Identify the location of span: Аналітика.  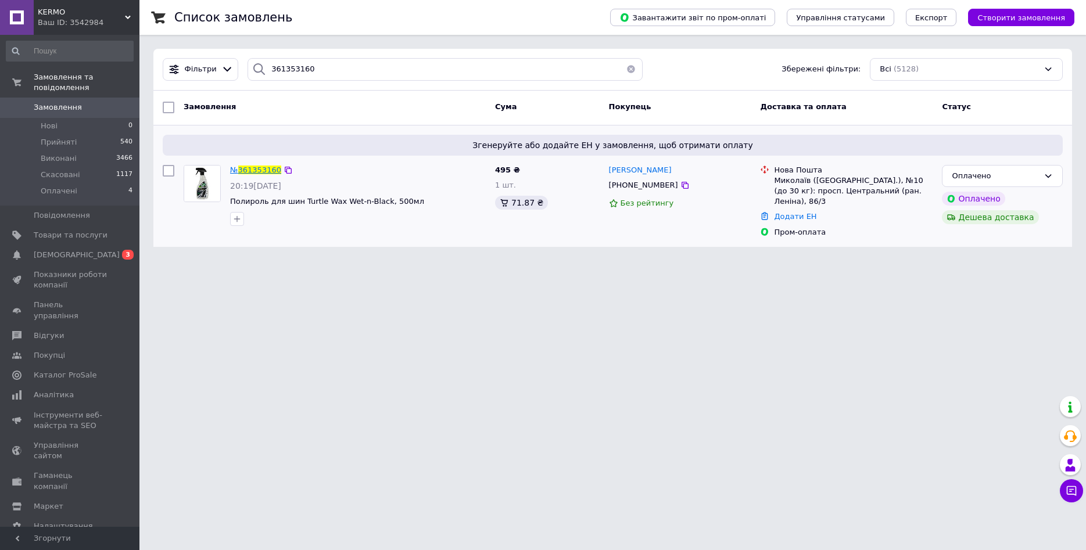
(53, 395).